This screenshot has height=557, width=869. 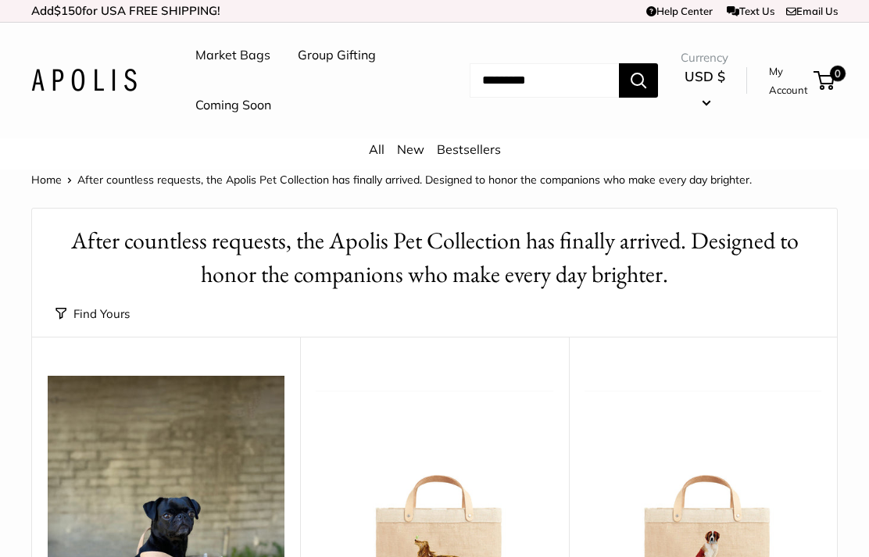 What do you see at coordinates (812, 11) in the screenshot?
I see `a: Email Us` at bounding box center [812, 11].